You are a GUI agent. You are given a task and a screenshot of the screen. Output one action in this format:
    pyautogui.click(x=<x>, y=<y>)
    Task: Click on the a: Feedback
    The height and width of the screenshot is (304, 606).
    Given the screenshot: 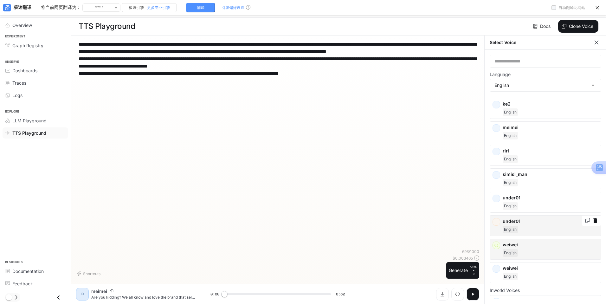 What is the action you would take?
    pyautogui.click(x=35, y=283)
    